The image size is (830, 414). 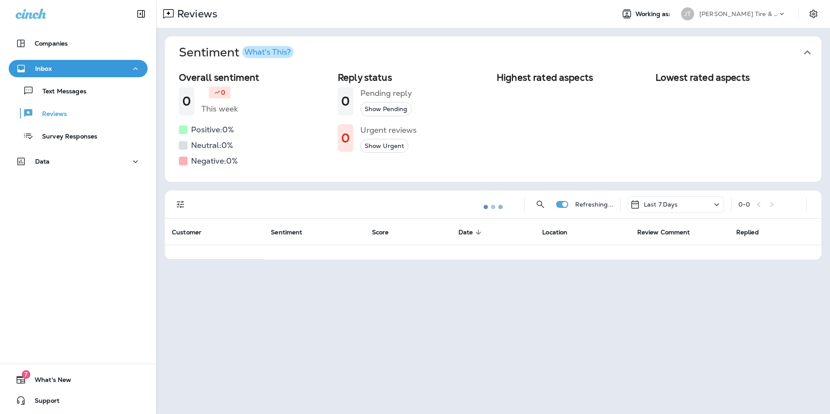 I want to click on p: Text Messages, so click(x=60, y=92).